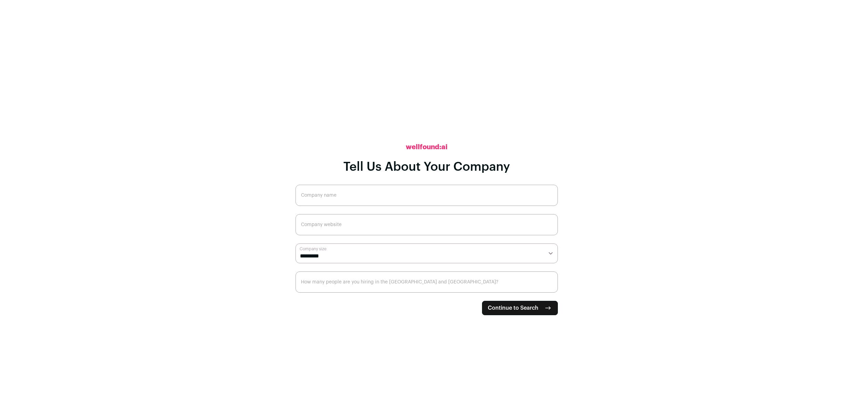 Image resolution: width=853 pixels, height=406 pixels. Describe the element at coordinates (427, 225) in the screenshot. I see `input: Company website` at that location.